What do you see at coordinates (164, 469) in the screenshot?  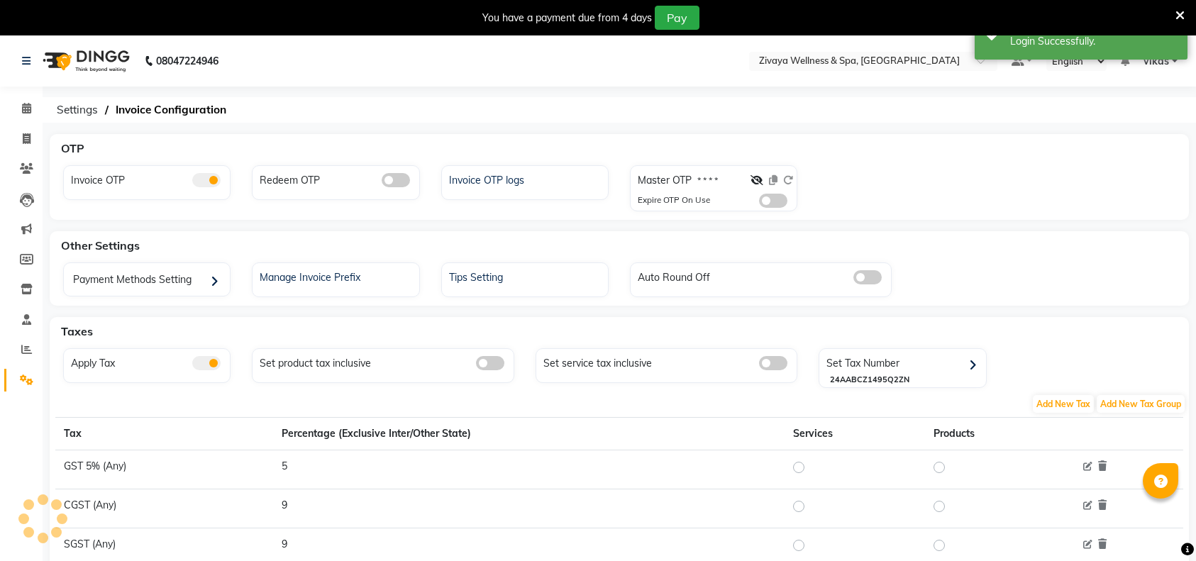 I see `td: GST 5% (Any)` at bounding box center [164, 469].